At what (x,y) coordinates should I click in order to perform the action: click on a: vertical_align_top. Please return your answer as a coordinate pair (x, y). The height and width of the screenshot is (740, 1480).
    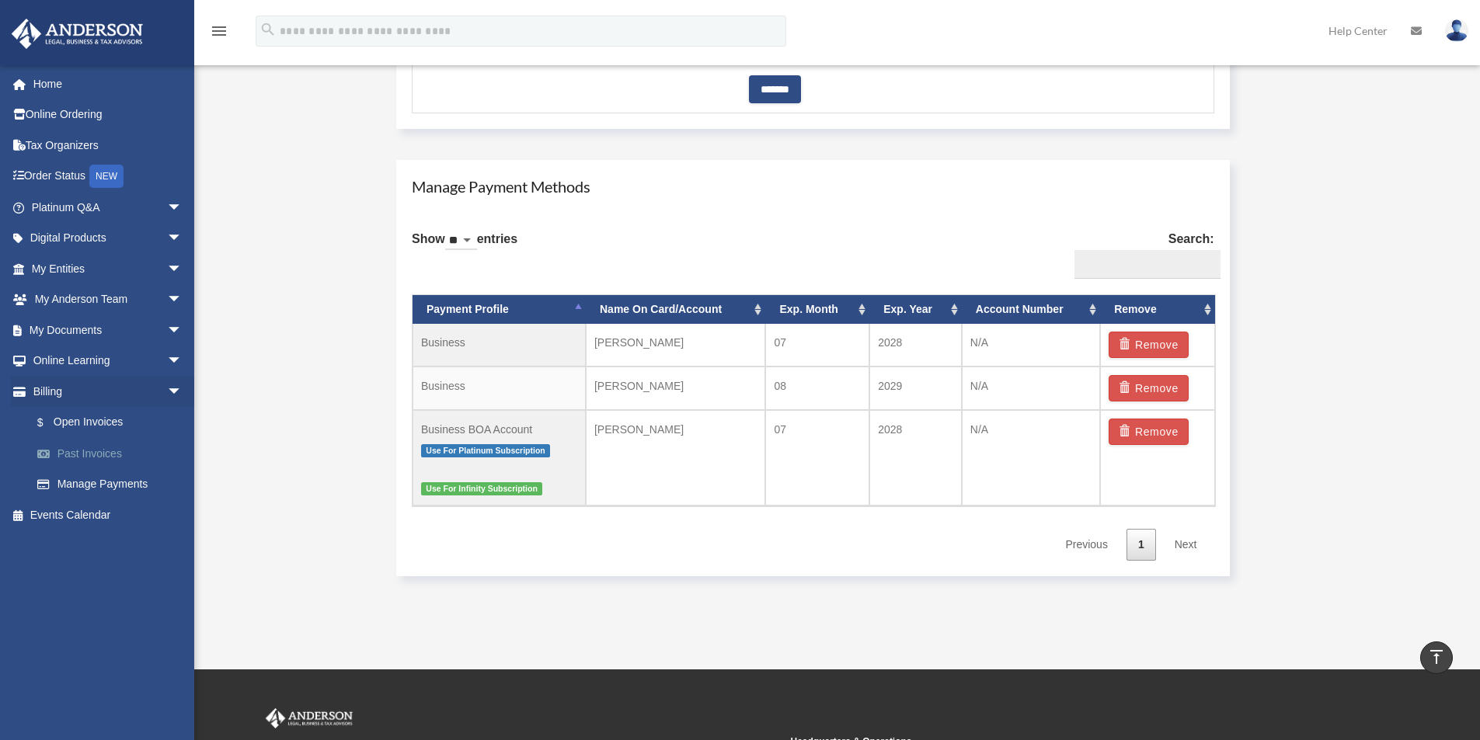
    Looking at the image, I should click on (1437, 658).